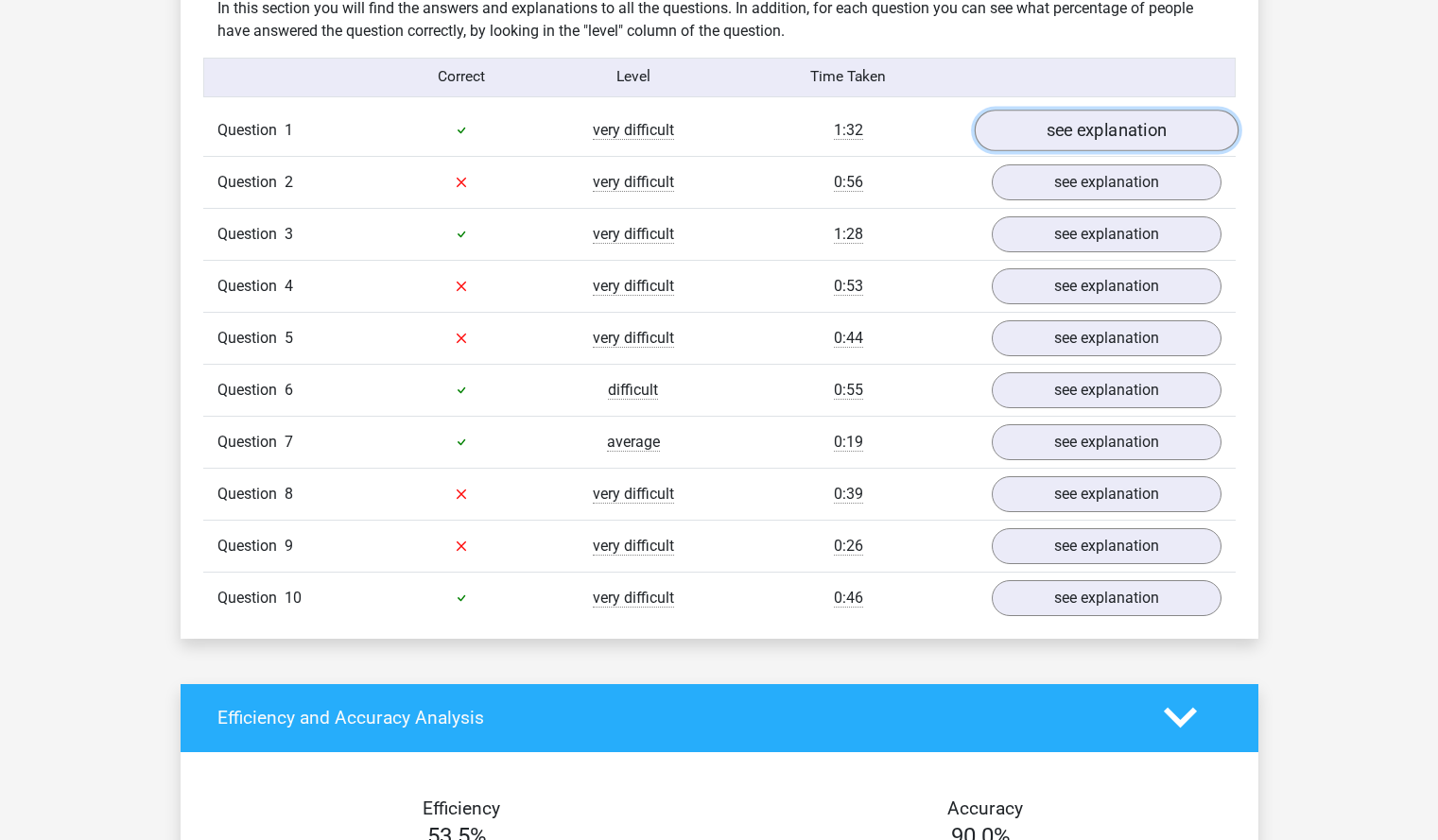  I want to click on span: 6, so click(289, 389).